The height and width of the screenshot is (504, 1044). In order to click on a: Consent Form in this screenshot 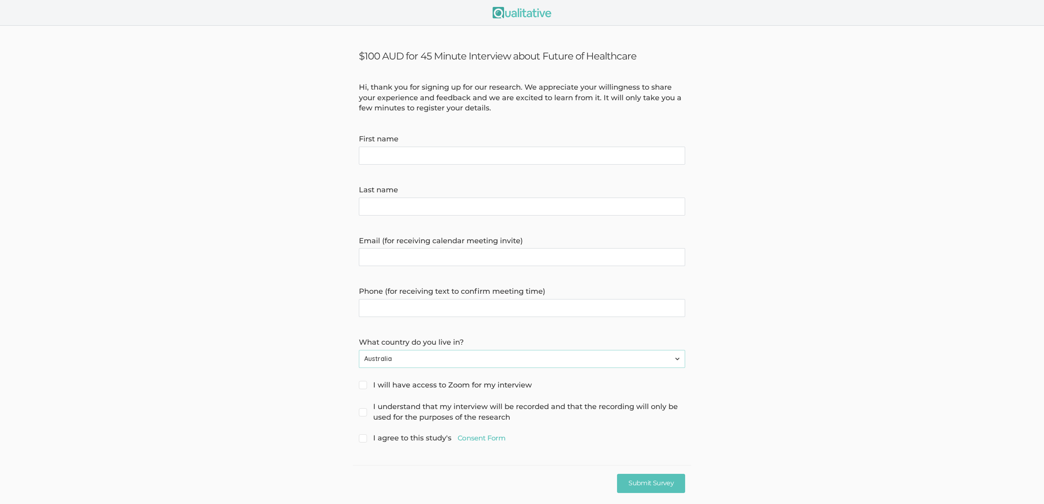, I will do `click(481, 438)`.